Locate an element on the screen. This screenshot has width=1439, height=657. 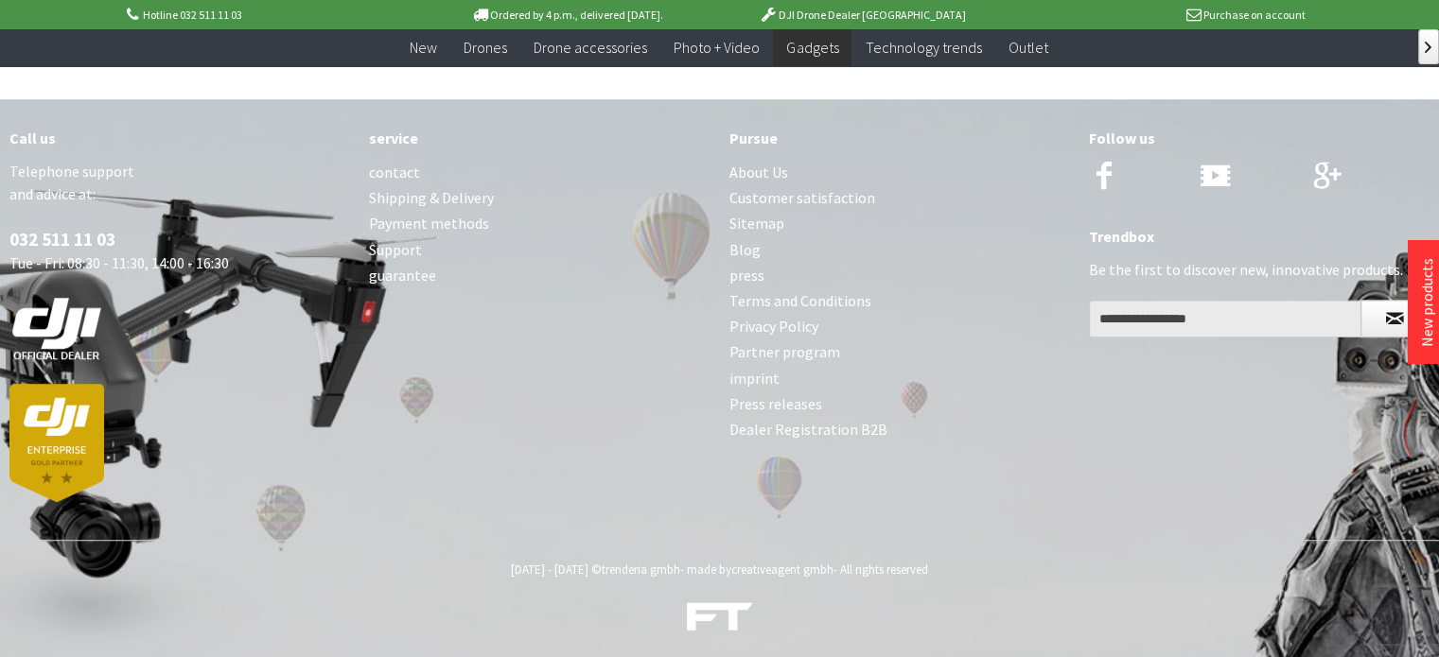
a: Drones is located at coordinates (485, 47).